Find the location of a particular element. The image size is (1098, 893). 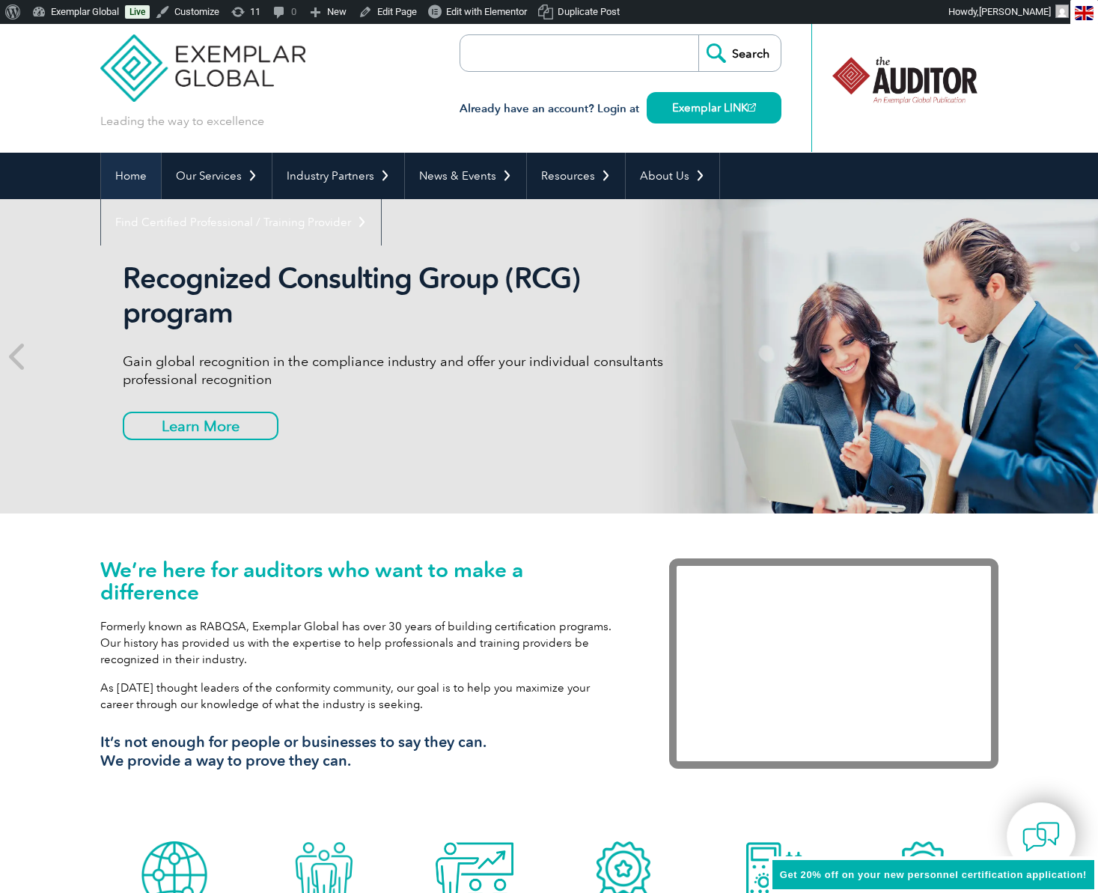

img: Exemplar Global is located at coordinates (203, 57).